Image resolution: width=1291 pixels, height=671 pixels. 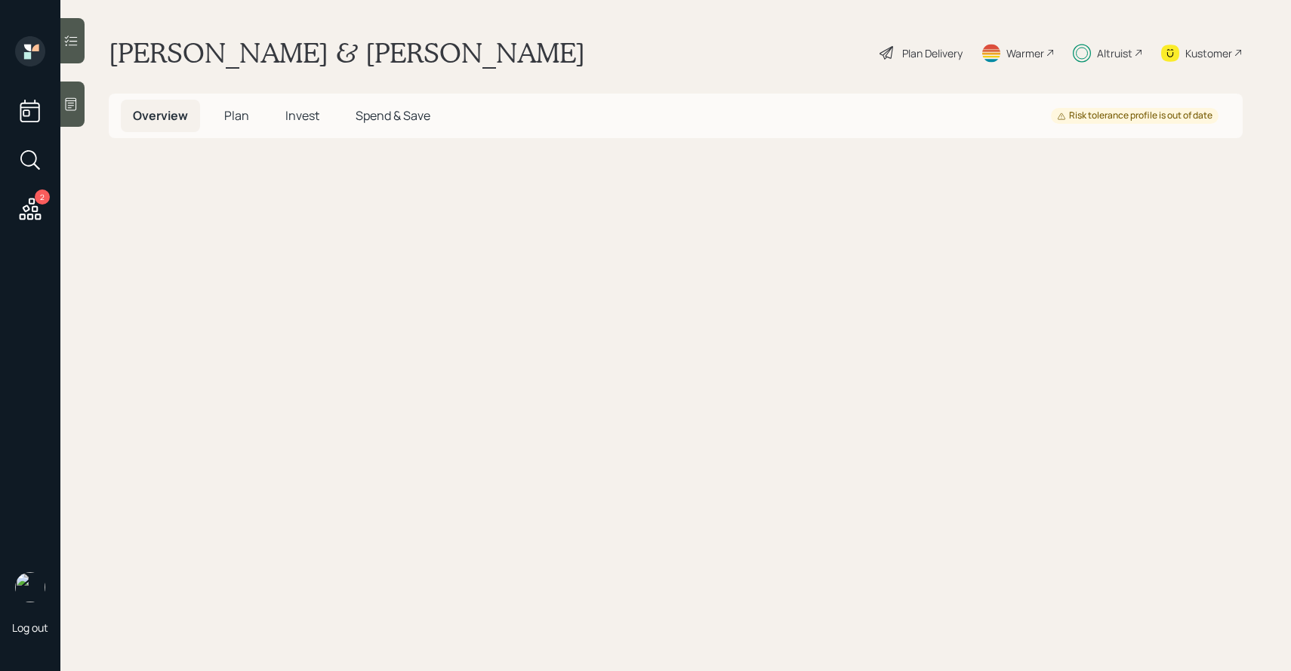 I want to click on div: Log out, so click(x=30, y=627).